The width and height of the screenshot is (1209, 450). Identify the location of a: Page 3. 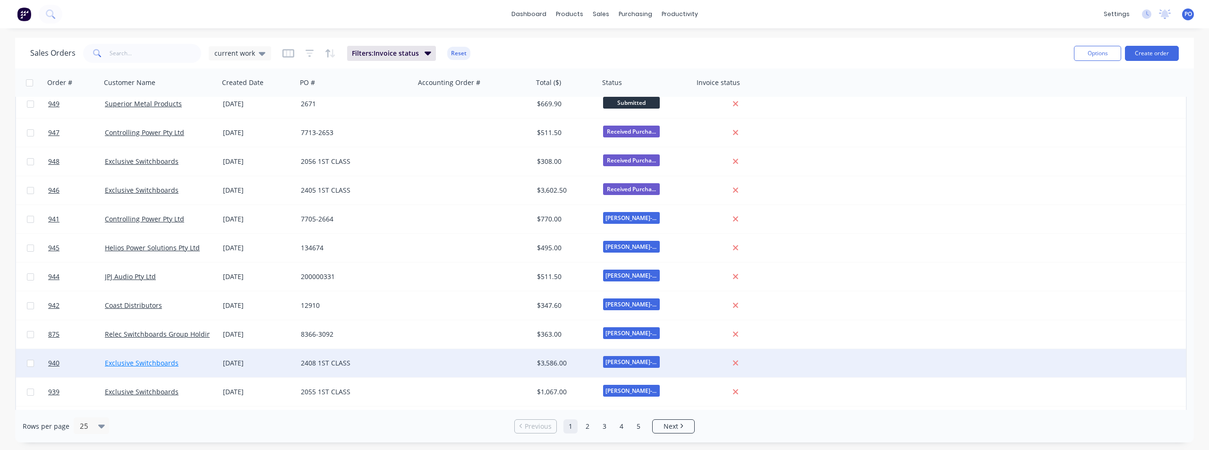
(605, 427).